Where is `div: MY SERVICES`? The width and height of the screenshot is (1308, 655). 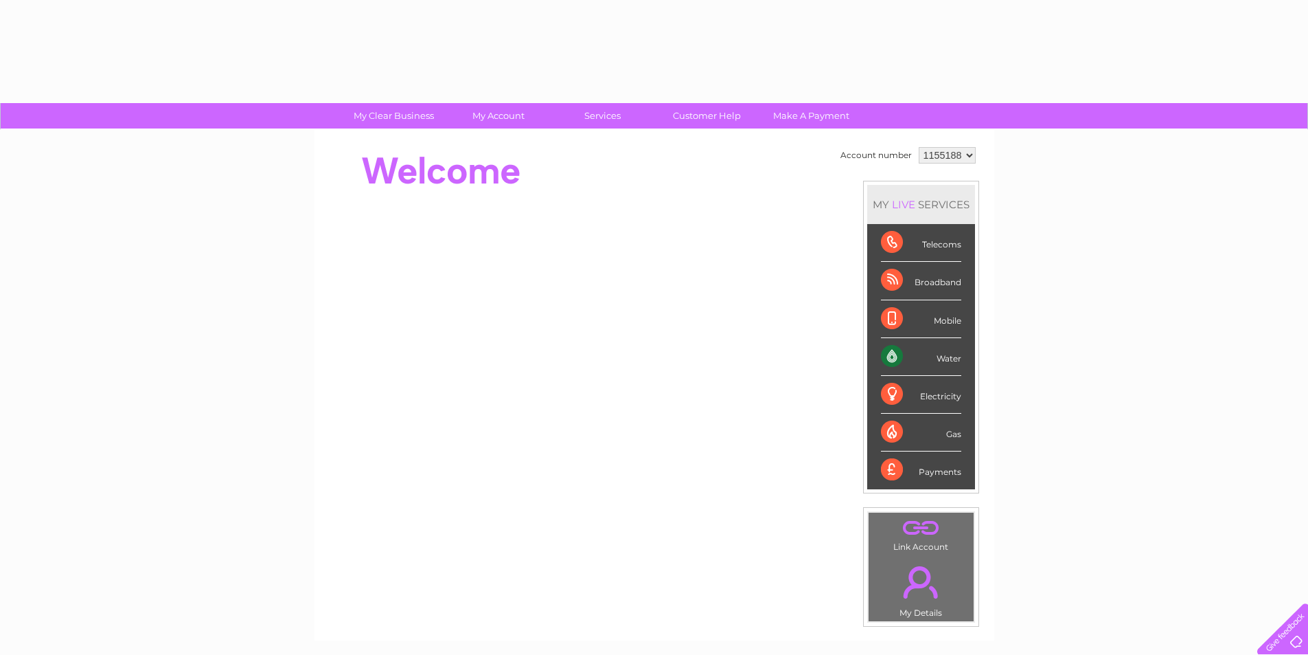
div: MY SERVICES is located at coordinates (921, 204).